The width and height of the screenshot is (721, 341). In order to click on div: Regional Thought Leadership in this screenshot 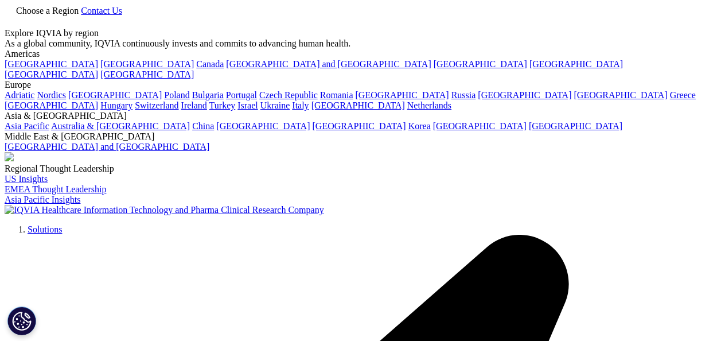, I will do `click(360, 169)`.